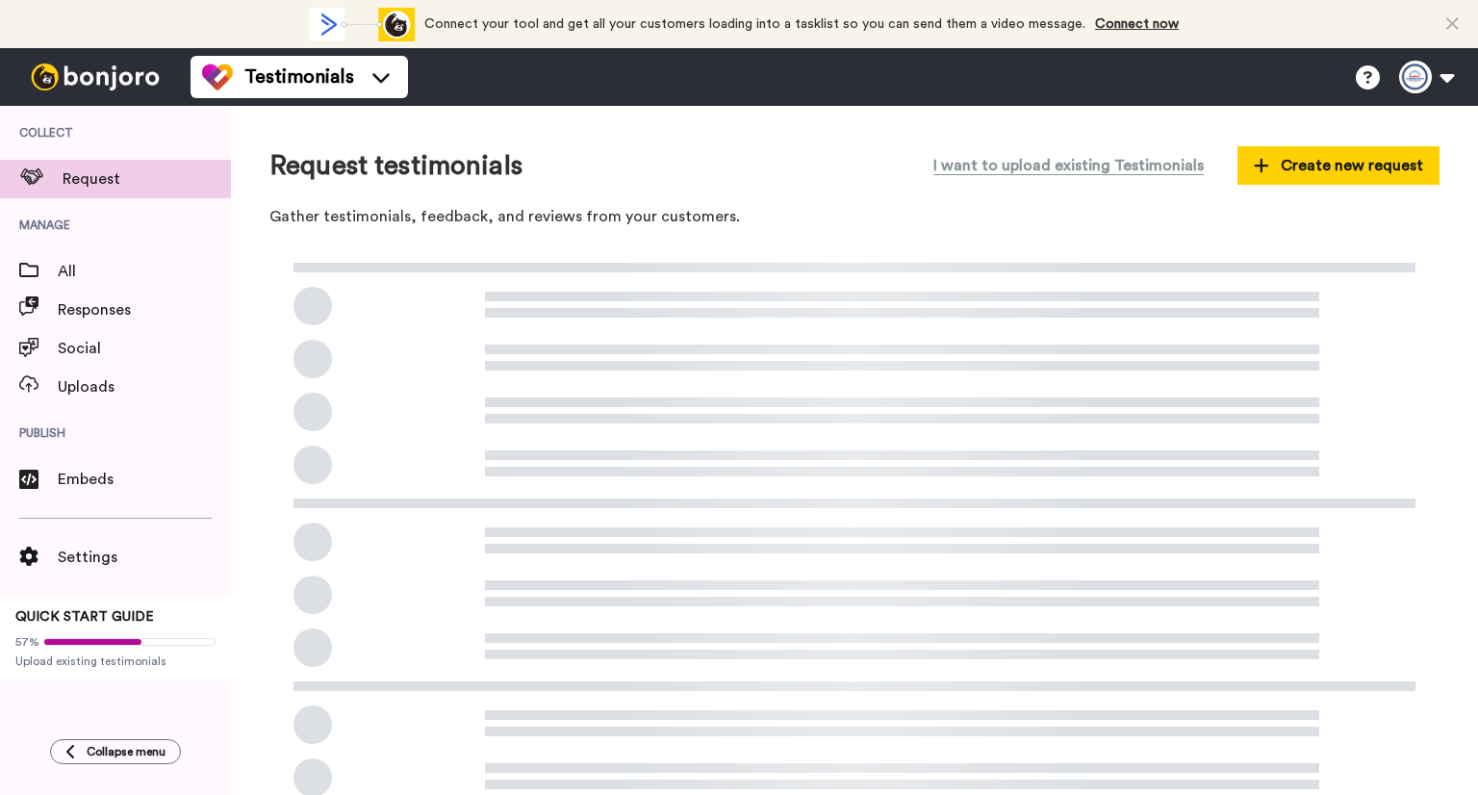 This screenshot has height=795, width=1478. Describe the element at coordinates (1136, 24) in the screenshot. I see `a: Connect now` at that location.